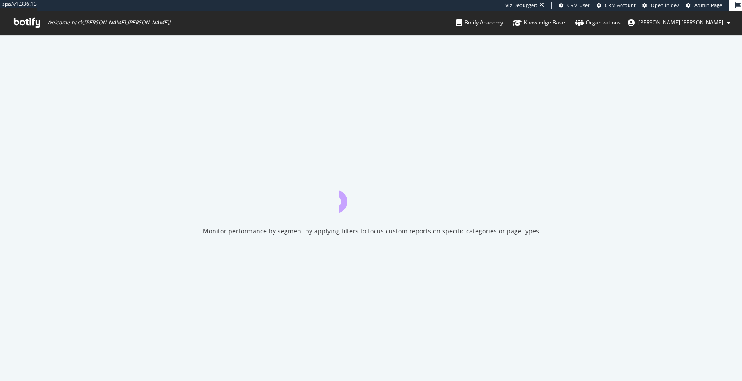 The height and width of the screenshot is (381, 742). Describe the element at coordinates (578, 5) in the screenshot. I see `span: CRM User` at that location.